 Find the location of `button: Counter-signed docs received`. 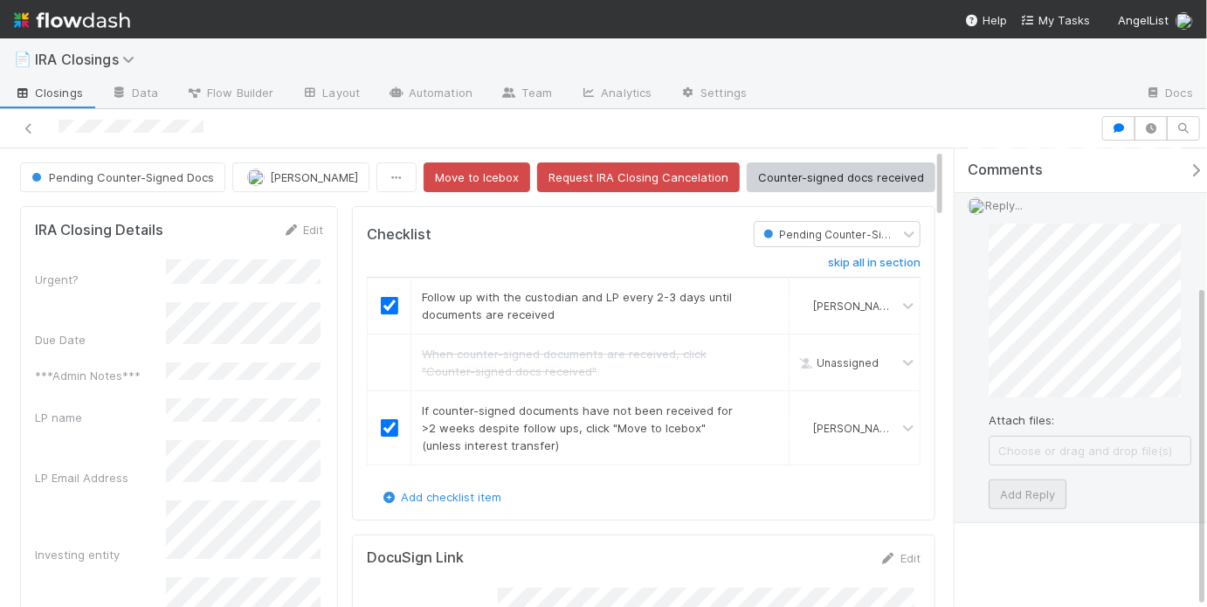

button: Counter-signed docs received is located at coordinates (841, 177).